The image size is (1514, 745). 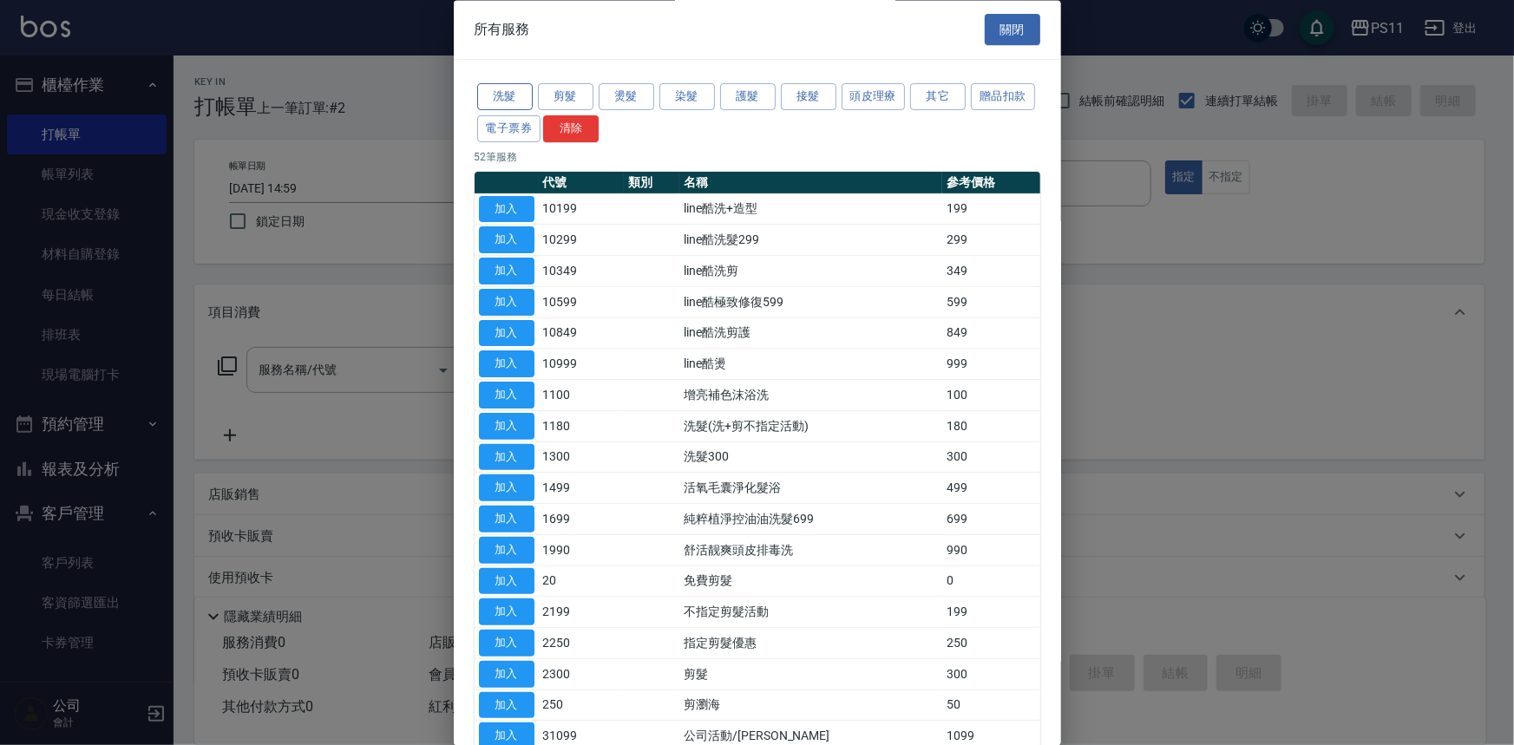 What do you see at coordinates (757, 157) in the screenshot?
I see `p: 52 筆服務` at bounding box center [757, 157].